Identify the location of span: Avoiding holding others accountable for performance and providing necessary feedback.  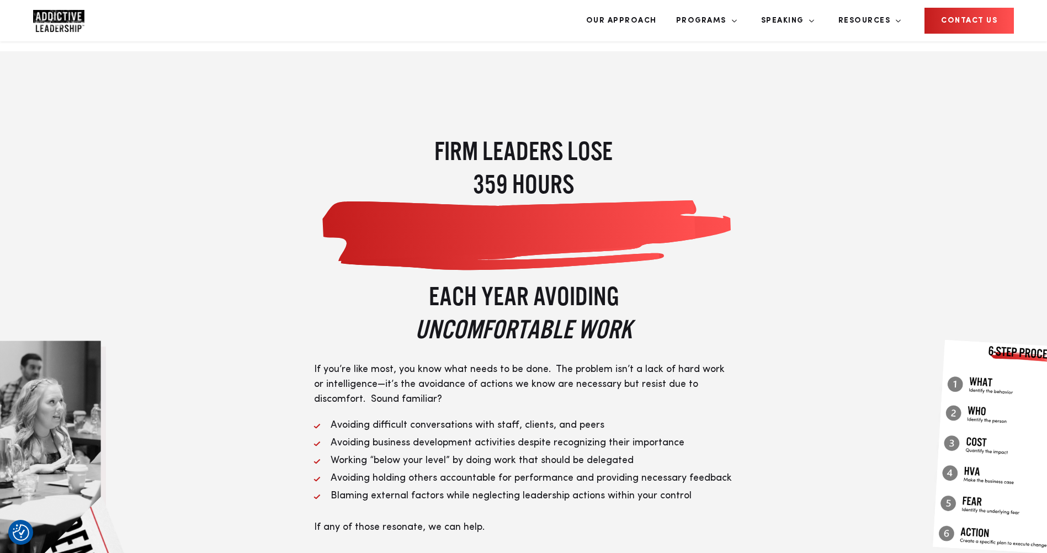
(531, 478).